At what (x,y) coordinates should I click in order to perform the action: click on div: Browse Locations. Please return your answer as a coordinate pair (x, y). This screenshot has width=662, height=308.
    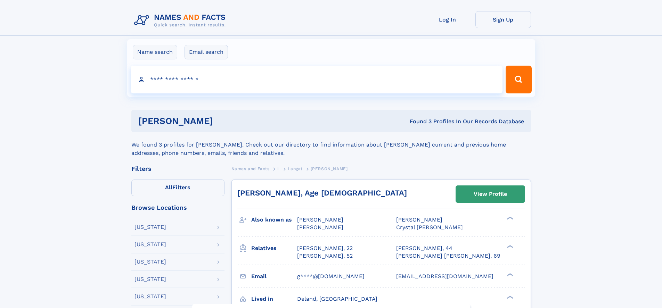
    Looking at the image, I should click on (178, 208).